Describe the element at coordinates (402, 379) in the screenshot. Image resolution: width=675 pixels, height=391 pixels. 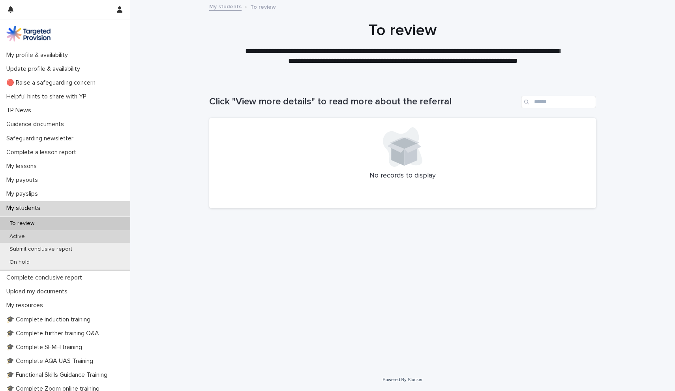
I see `a: Powered By Stacker` at that location.